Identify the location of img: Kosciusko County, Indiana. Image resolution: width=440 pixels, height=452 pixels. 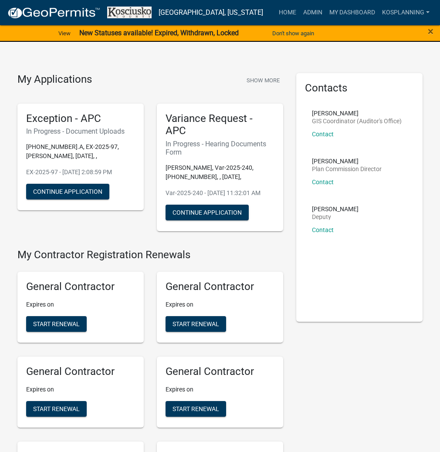
(129, 12).